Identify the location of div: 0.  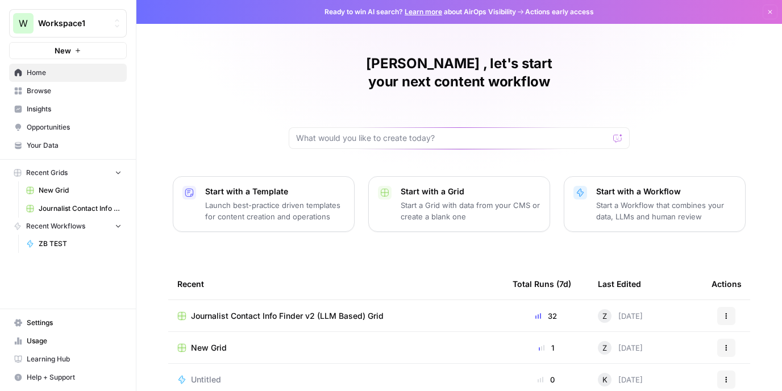
(546, 379).